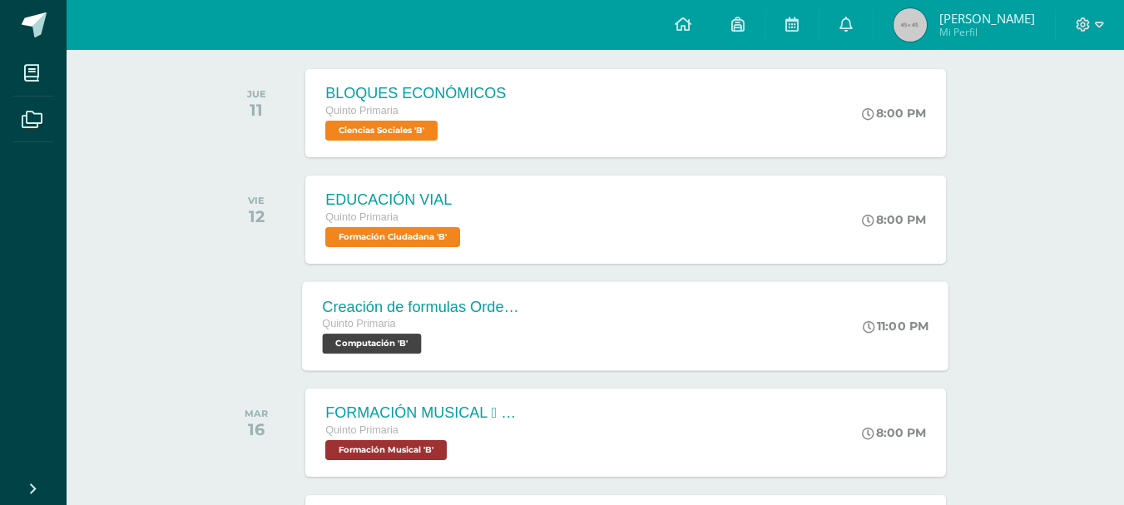 Image resolution: width=1124 pixels, height=505 pixels. Describe the element at coordinates (394, 200) in the screenshot. I see `div: EDUCACIÓN VIAL` at that location.